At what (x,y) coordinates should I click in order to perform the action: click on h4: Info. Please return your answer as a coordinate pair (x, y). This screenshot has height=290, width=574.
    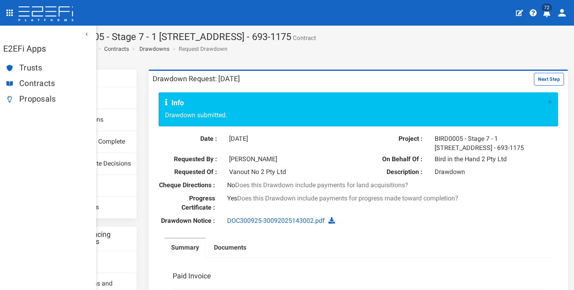
    Looking at the image, I should click on (354, 103).